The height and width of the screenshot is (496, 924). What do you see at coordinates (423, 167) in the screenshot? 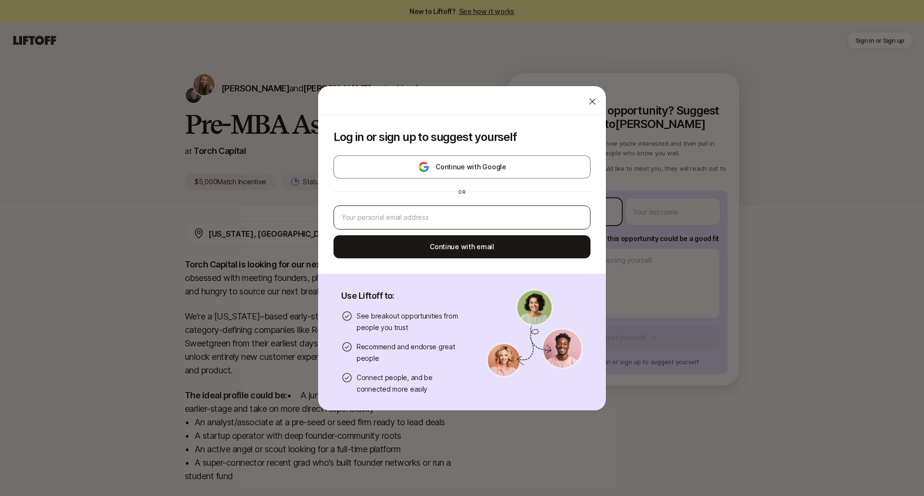
I see `img: google-logo` at bounding box center [423, 167].